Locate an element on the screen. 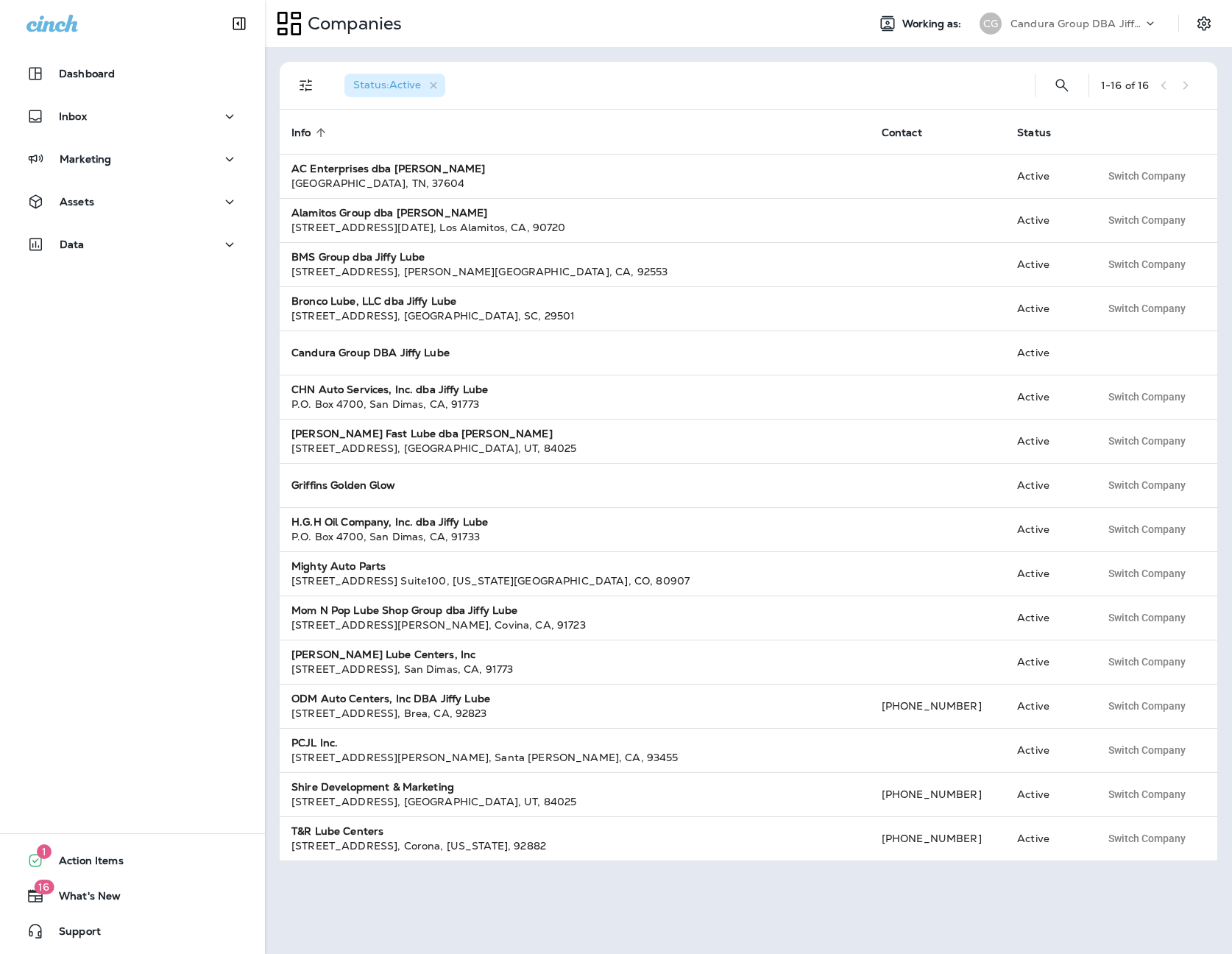  strong: T&R Lube Centers is located at coordinates (337, 831).